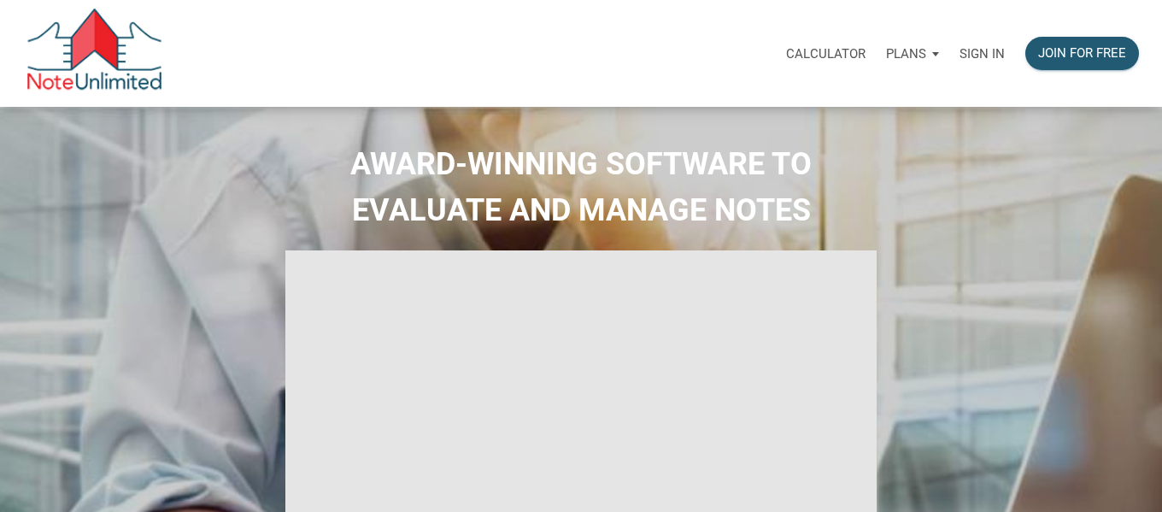 The height and width of the screenshot is (512, 1162). Describe the element at coordinates (1081, 53) in the screenshot. I see `button: Join for free` at that location.